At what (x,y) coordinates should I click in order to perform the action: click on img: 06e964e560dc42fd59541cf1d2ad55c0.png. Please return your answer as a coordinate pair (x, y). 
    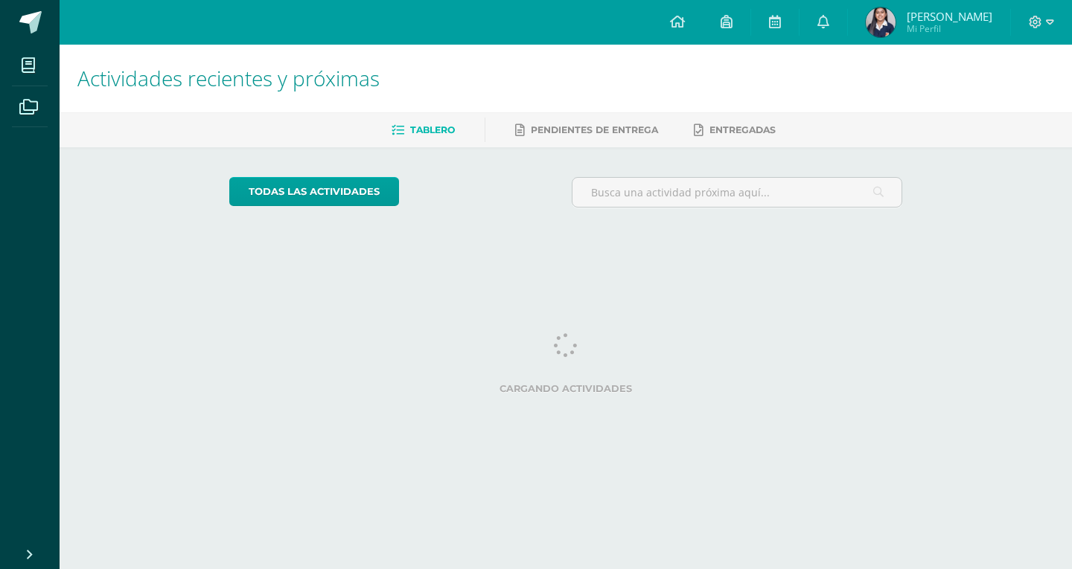
    Looking at the image, I should click on (880, 22).